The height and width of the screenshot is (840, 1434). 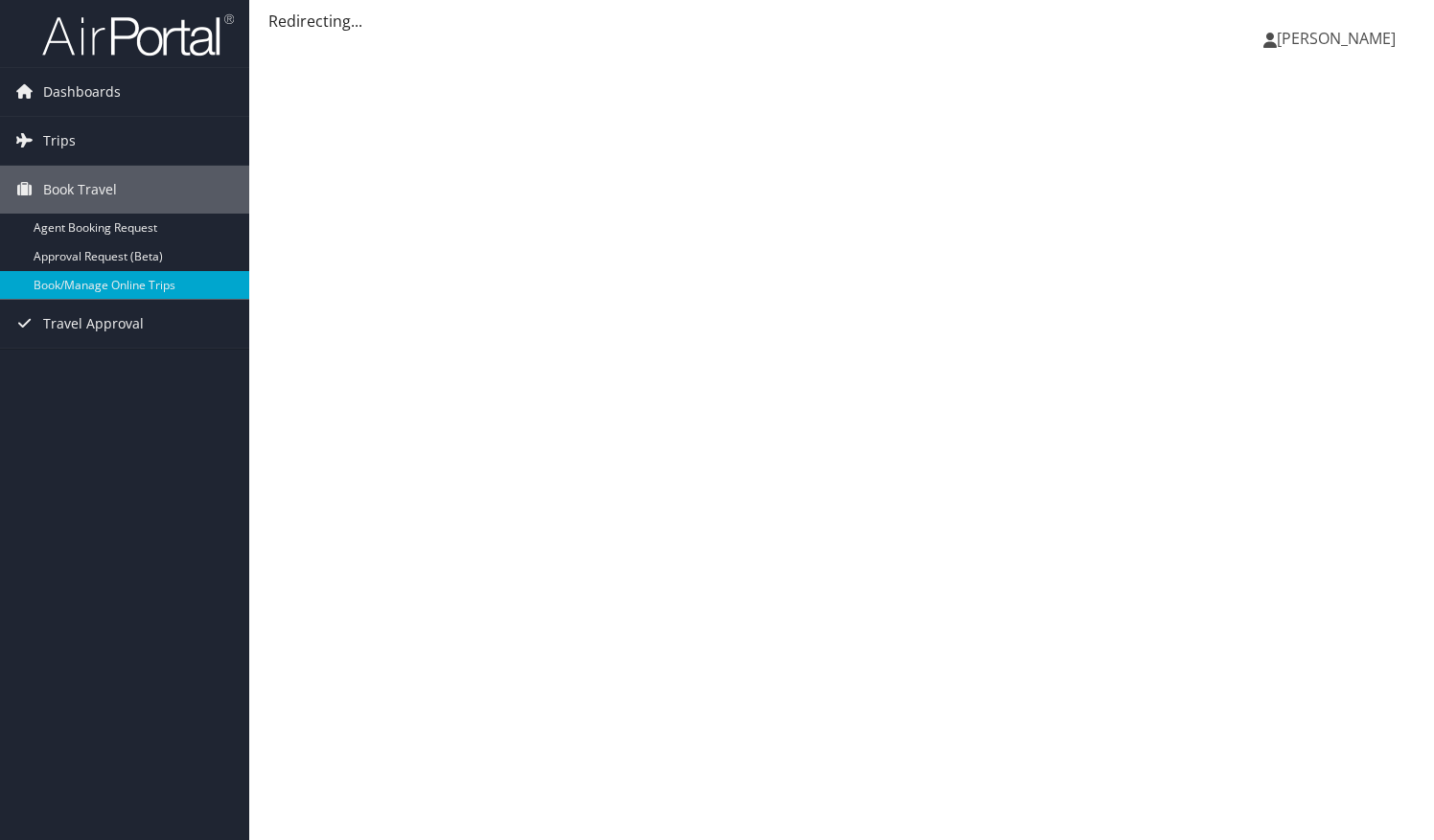 What do you see at coordinates (80, 189) in the screenshot?
I see `span: Book Travel` at bounding box center [80, 189].